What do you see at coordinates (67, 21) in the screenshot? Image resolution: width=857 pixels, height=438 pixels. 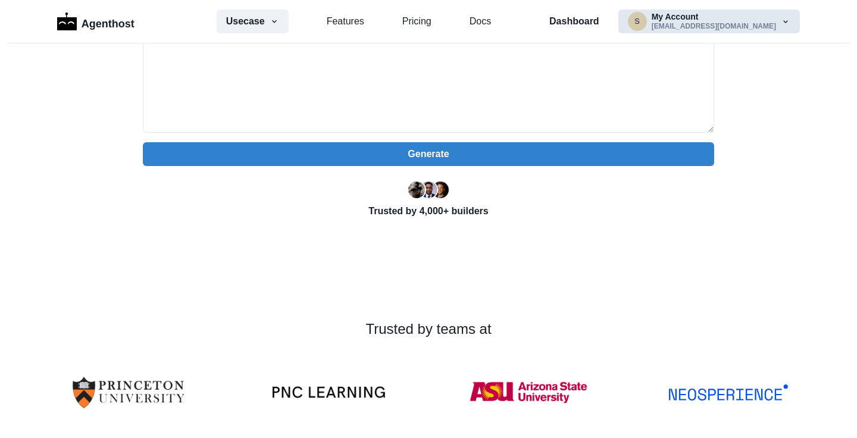 I see `img: Logo` at bounding box center [67, 21].